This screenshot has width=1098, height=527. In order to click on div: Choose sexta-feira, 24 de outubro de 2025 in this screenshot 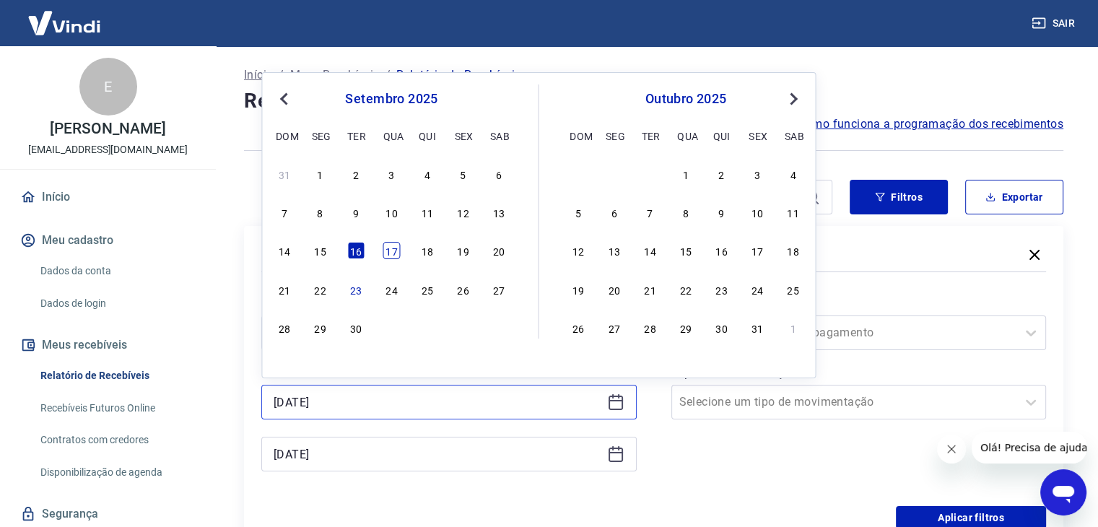, I will do `click(757, 289)`.